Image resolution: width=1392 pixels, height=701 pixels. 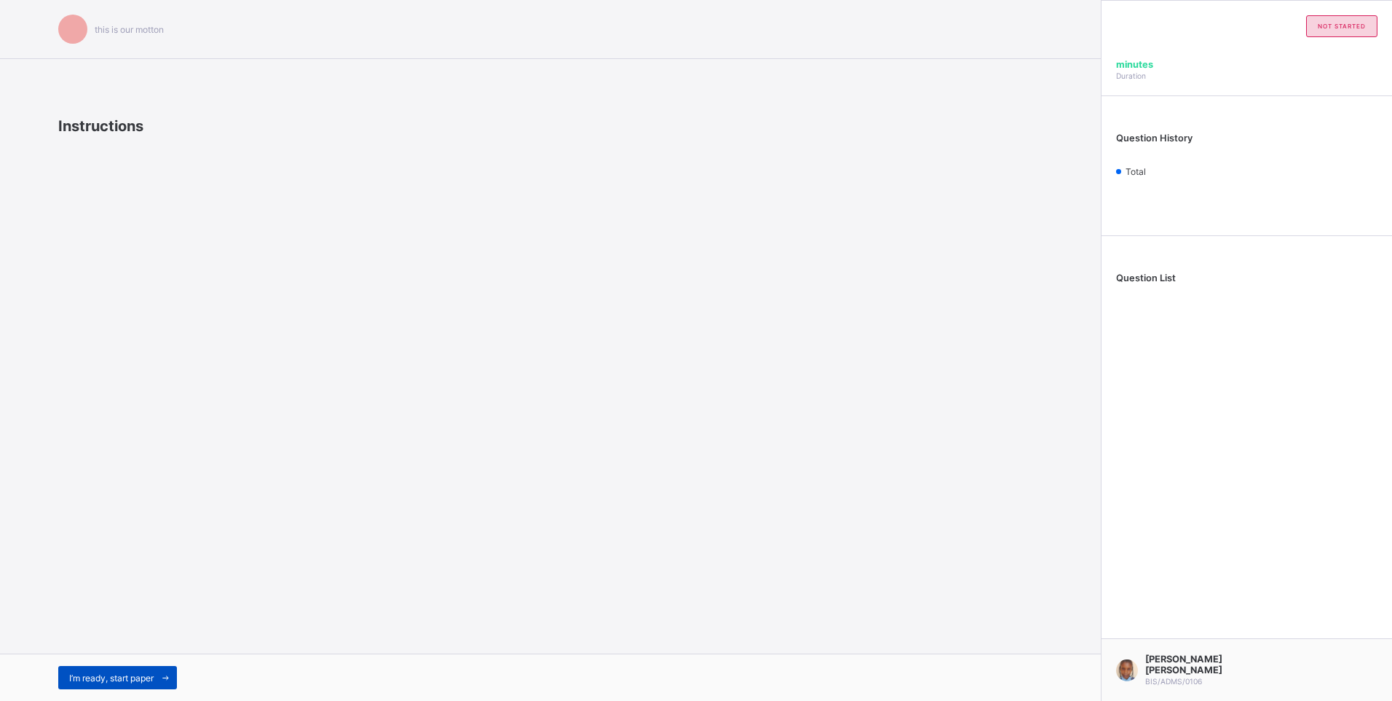 I want to click on span: Question List, so click(x=1146, y=277).